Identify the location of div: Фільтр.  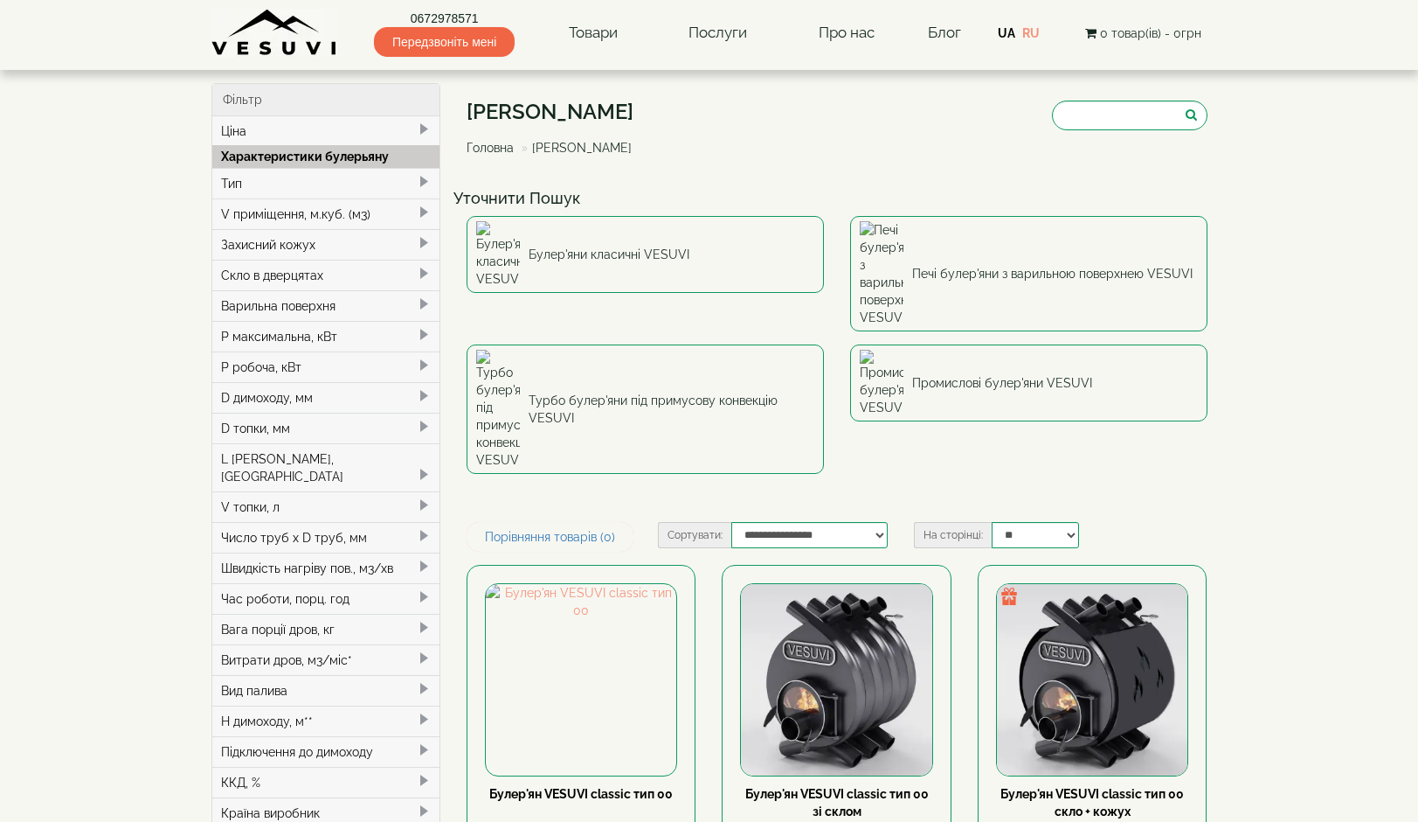
(326, 100).